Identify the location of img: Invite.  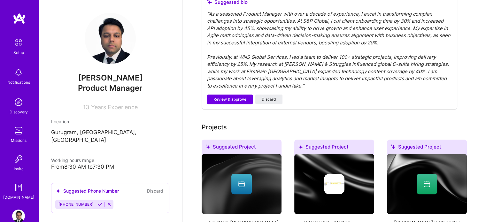
(19, 159).